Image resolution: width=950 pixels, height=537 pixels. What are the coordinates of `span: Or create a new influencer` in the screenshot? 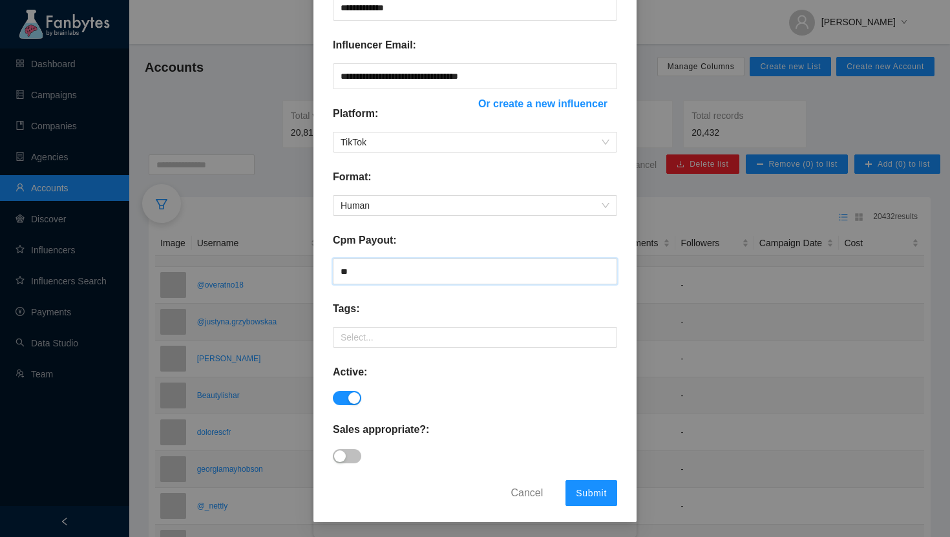 It's located at (543, 103).